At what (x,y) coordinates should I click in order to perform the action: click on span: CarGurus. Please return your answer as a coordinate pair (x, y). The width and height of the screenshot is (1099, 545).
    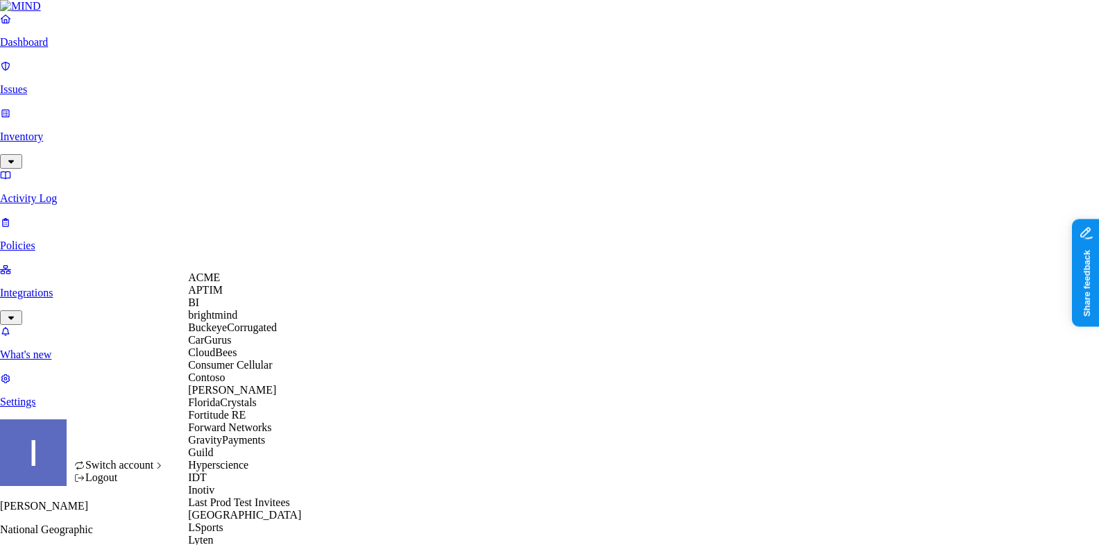
    Looking at the image, I should click on (210, 339).